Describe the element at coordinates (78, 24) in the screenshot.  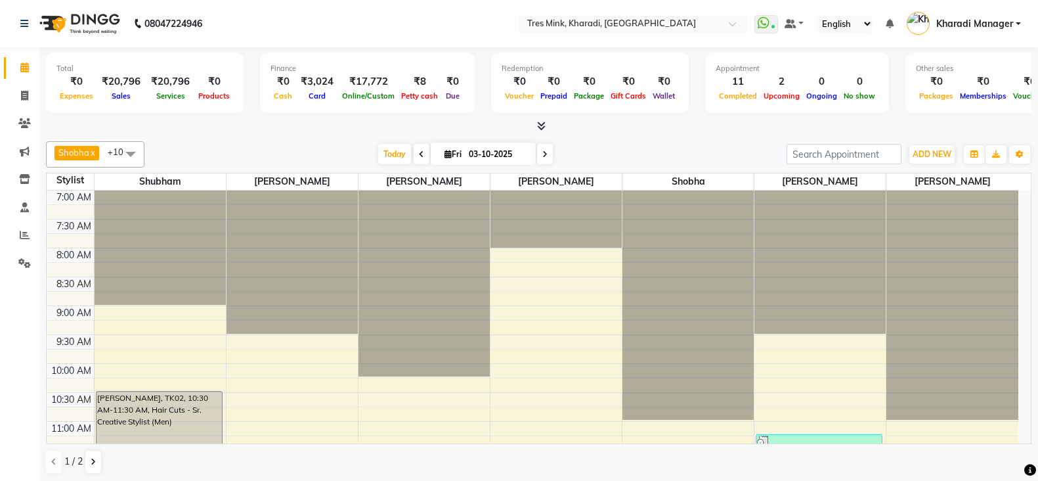
I see `img: logo` at that location.